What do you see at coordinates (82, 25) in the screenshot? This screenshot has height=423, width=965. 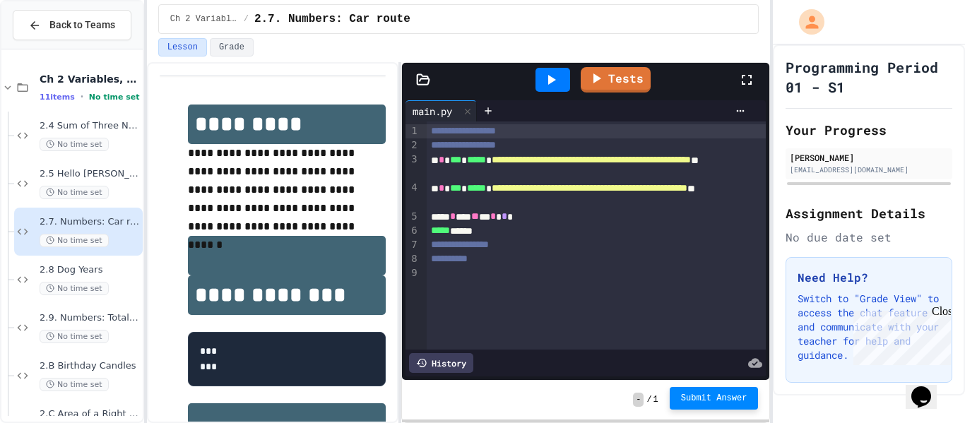 I see `span: Back to Teams` at bounding box center [82, 25].